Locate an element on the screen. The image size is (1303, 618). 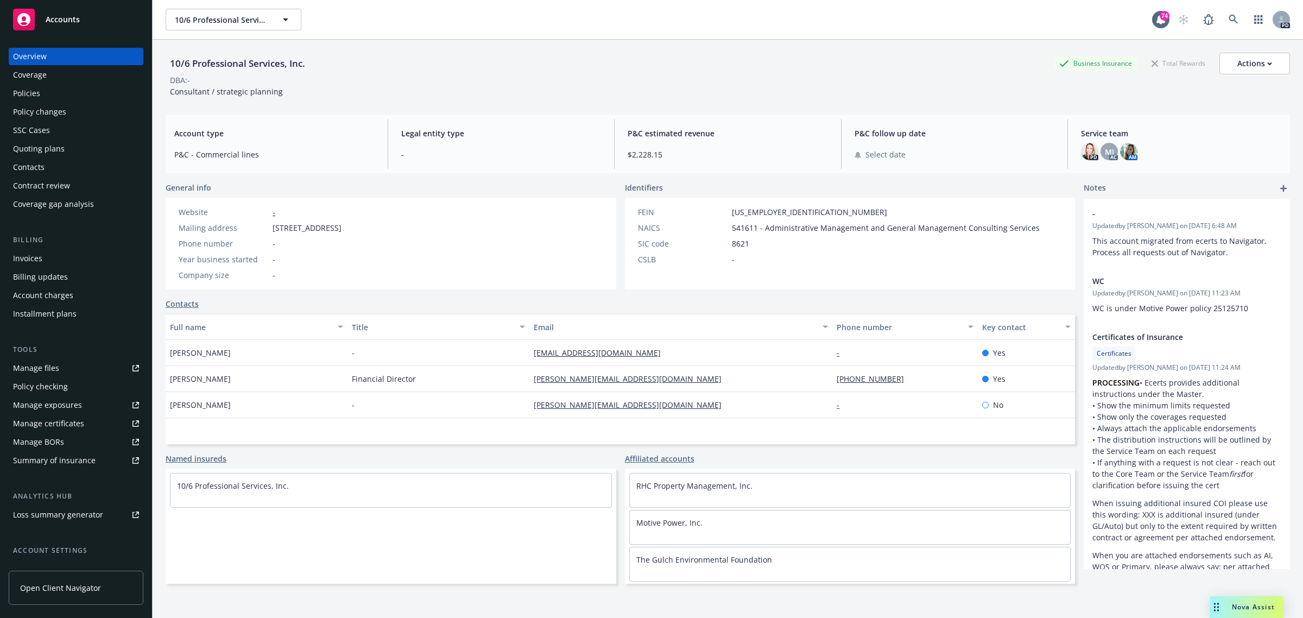
span: Manage exposures is located at coordinates (76, 405).